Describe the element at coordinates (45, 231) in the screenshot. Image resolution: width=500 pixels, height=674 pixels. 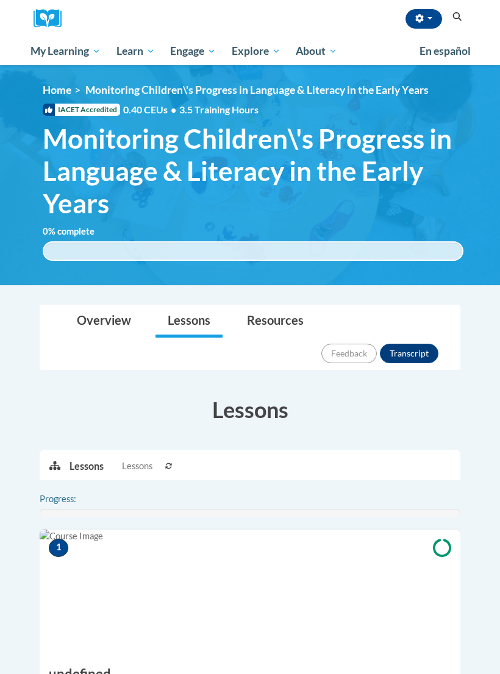
I see `span: 0` at that location.